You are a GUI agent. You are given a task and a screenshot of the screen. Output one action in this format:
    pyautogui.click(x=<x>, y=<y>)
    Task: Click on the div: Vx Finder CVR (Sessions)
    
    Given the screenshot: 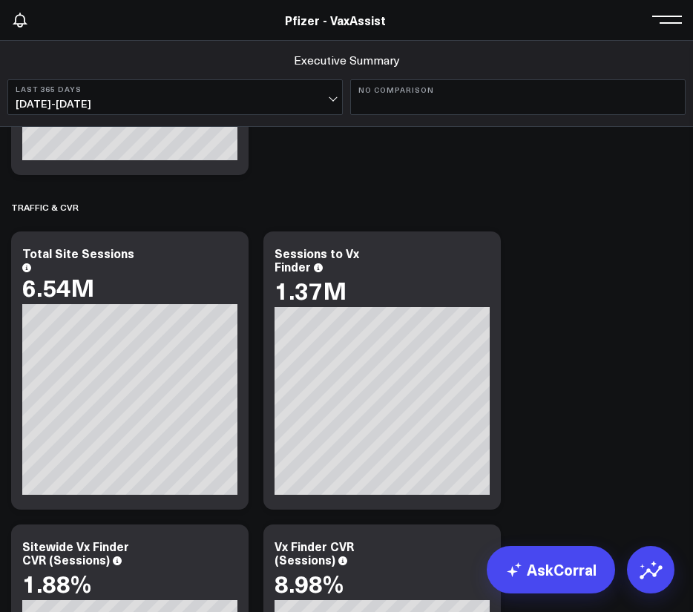 What is the action you would take?
    pyautogui.click(x=314, y=552)
    